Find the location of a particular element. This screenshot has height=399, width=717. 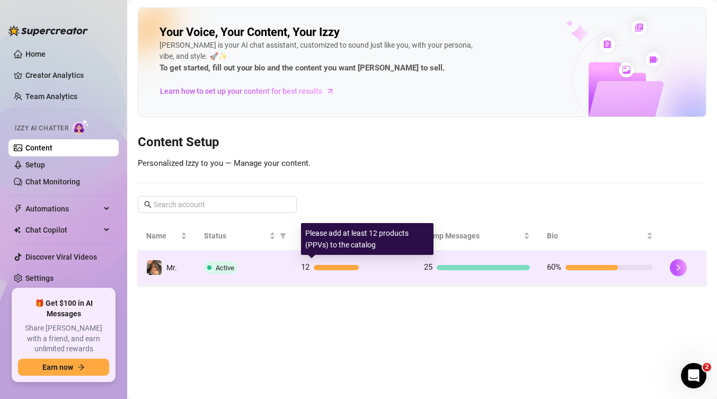

th: Bump Messages is located at coordinates (477, 236).